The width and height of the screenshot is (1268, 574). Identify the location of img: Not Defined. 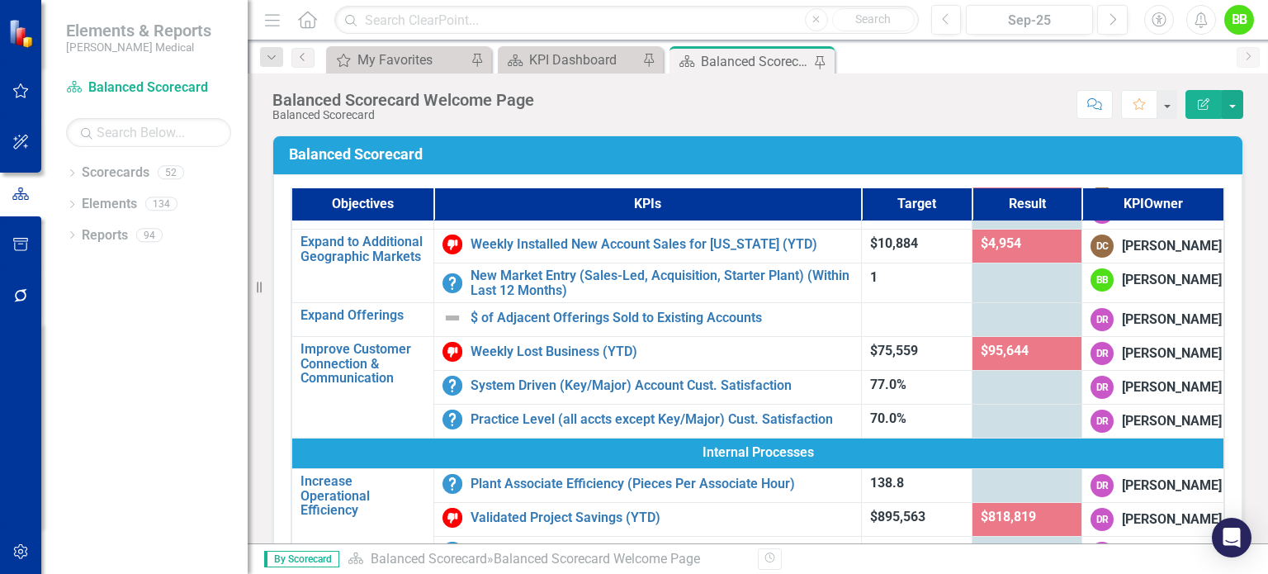
(452, 318).